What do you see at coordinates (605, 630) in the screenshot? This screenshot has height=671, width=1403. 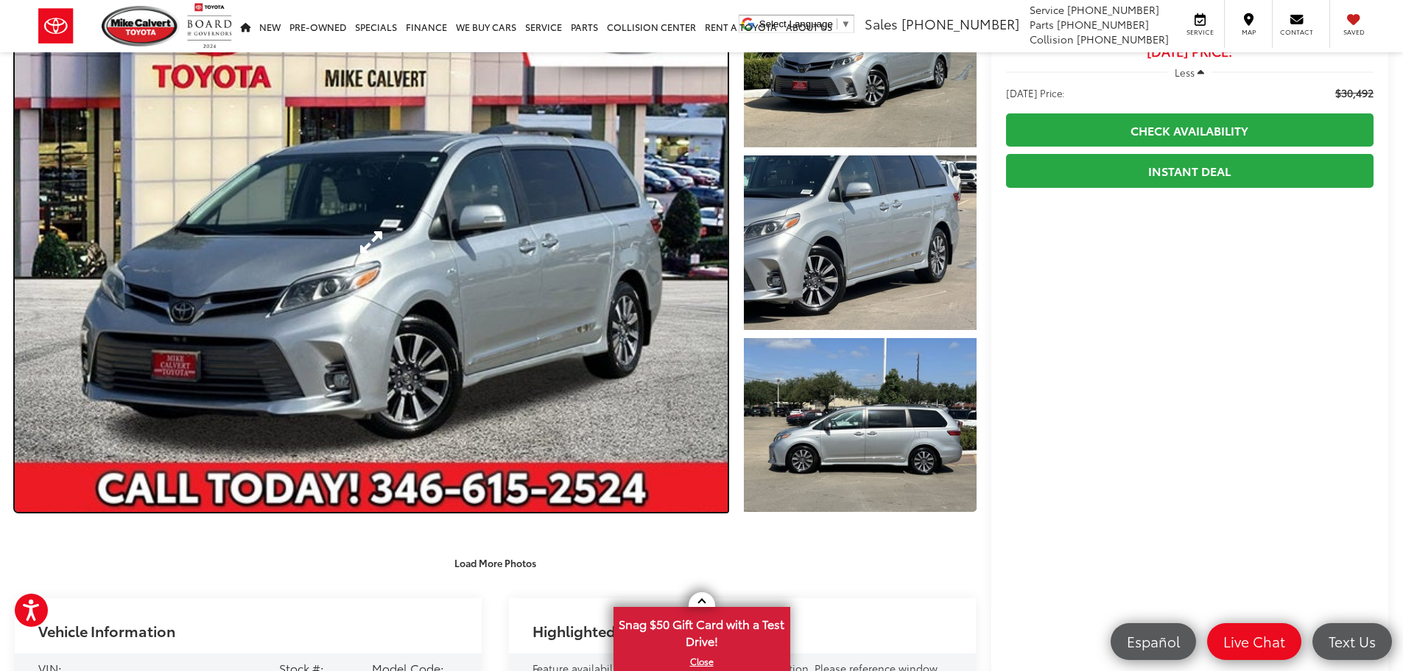 I see `h2: Highlighted Features` at bounding box center [605, 630].